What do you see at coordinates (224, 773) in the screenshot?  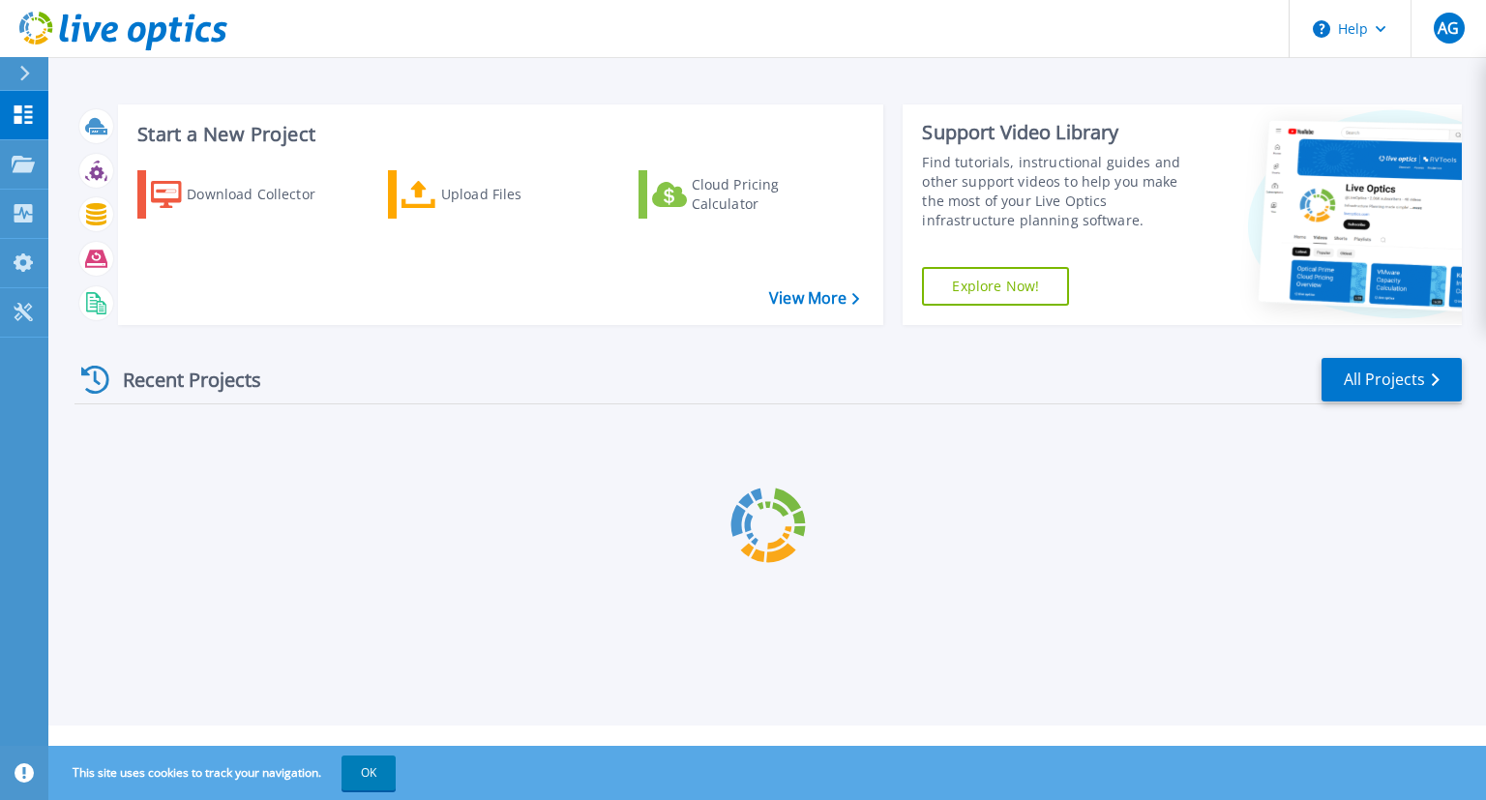 I see `span: This site uses cookies to track your navigation.` at bounding box center [224, 773].